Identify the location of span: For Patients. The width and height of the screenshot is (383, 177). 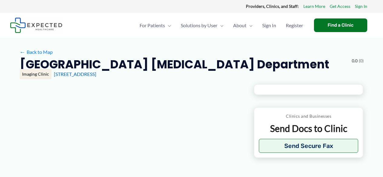
(152, 25).